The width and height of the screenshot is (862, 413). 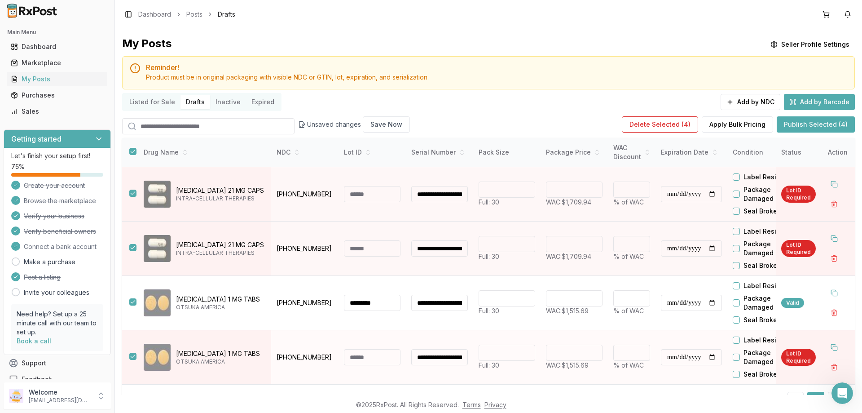 What do you see at coordinates (228, 102) in the screenshot?
I see `button: Inactive` at bounding box center [228, 102].